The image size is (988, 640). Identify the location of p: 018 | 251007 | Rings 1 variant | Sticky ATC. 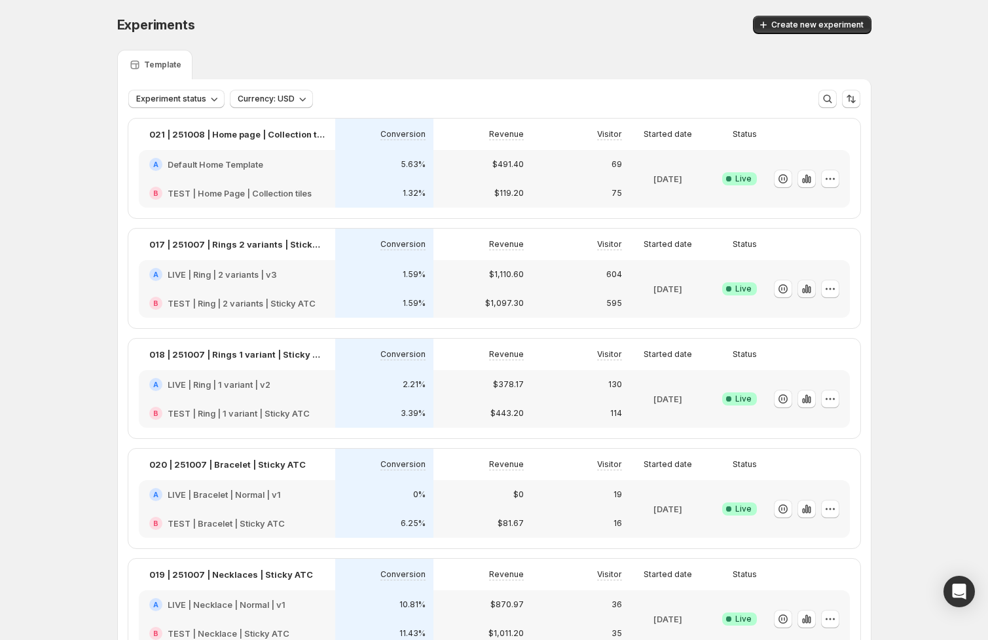
(237, 354).